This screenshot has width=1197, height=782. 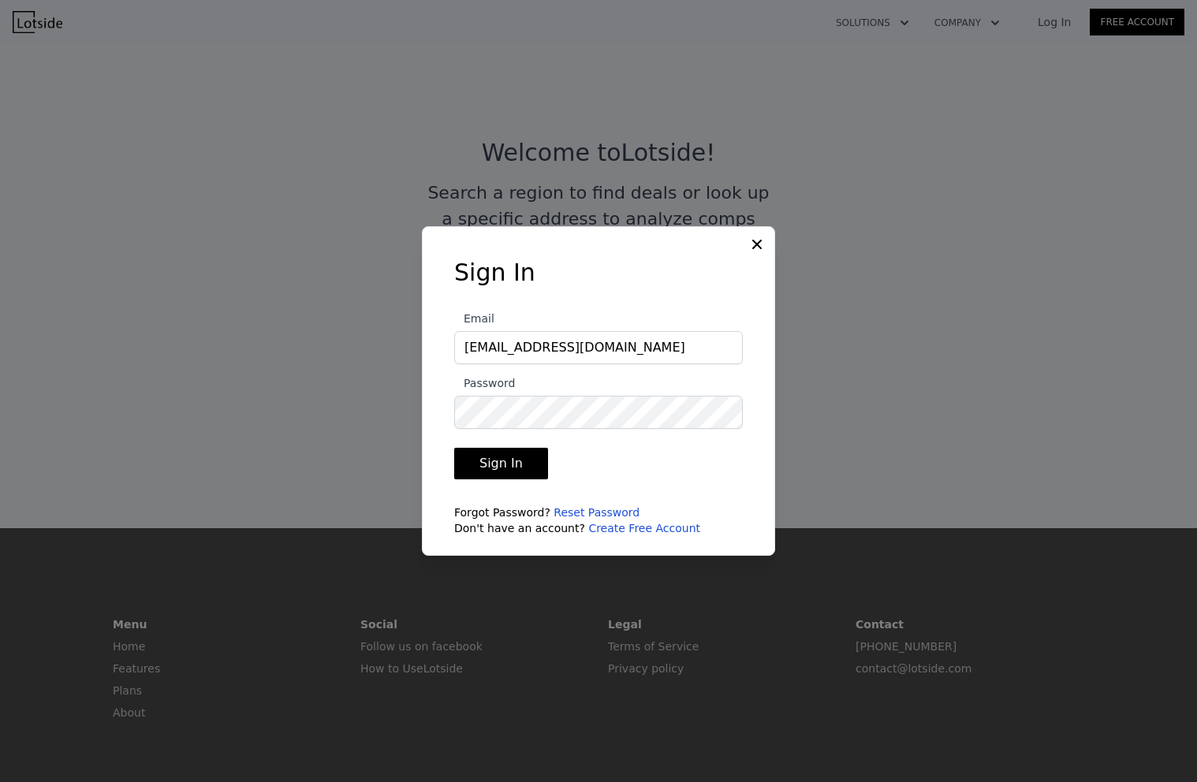 I want to click on button: Sign In, so click(x=501, y=464).